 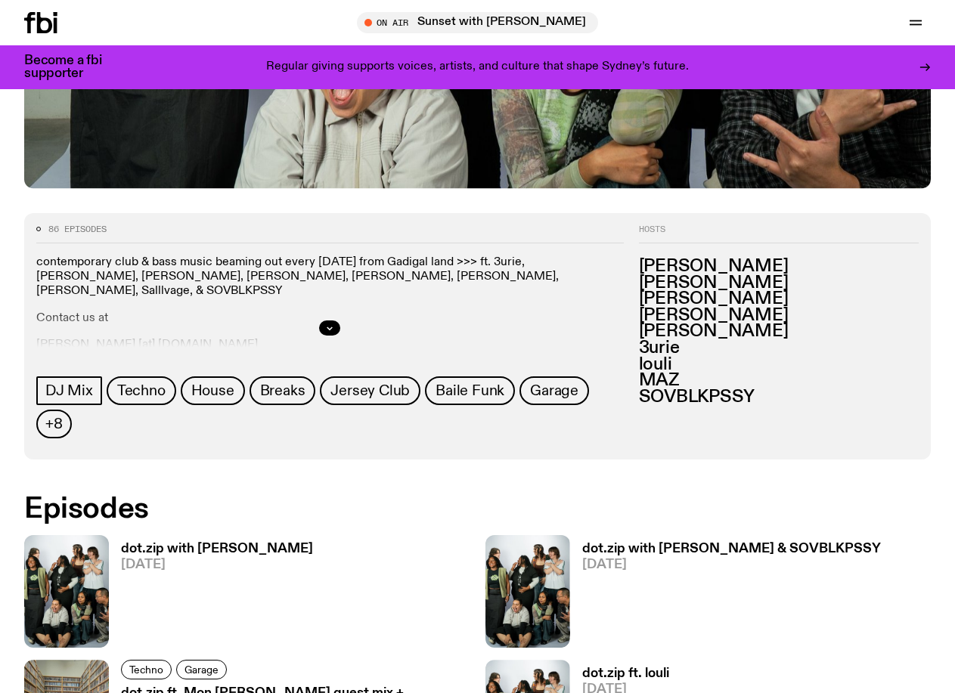 I want to click on span: 86 episodes, so click(x=77, y=229).